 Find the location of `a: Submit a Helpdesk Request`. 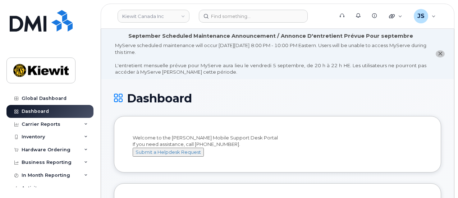

a: Submit a Helpdesk Request is located at coordinates (168, 152).